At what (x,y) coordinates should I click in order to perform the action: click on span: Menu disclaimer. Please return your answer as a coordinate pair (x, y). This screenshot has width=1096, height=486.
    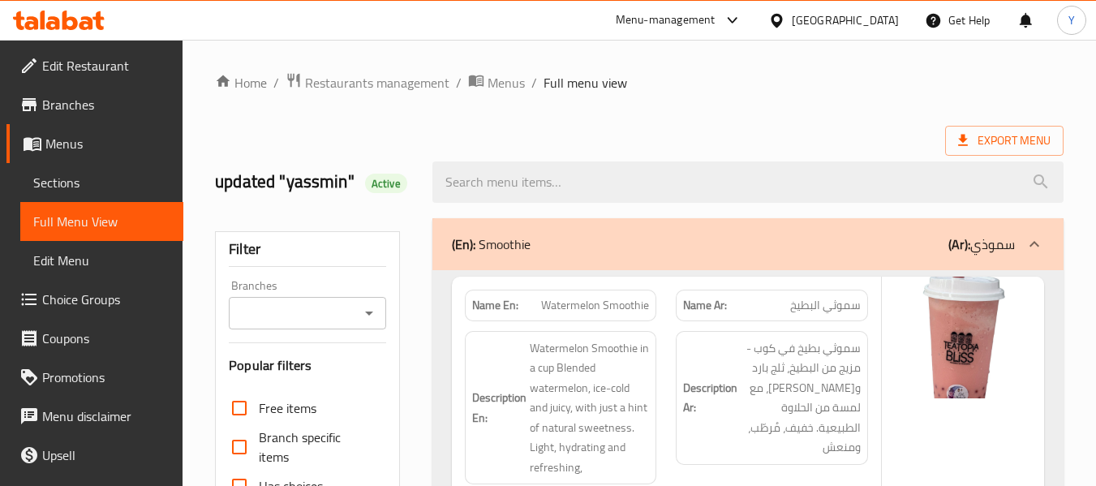
    Looking at the image, I should click on (106, 416).